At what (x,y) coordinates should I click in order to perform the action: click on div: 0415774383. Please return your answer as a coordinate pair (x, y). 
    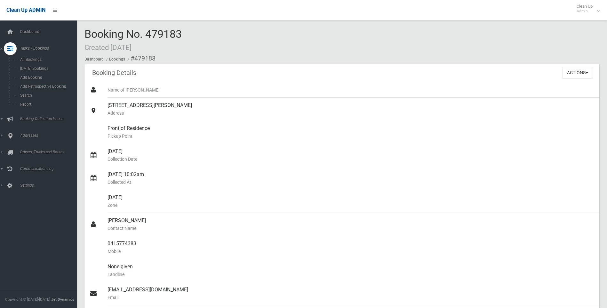
    Looking at the image, I should click on (351, 247).